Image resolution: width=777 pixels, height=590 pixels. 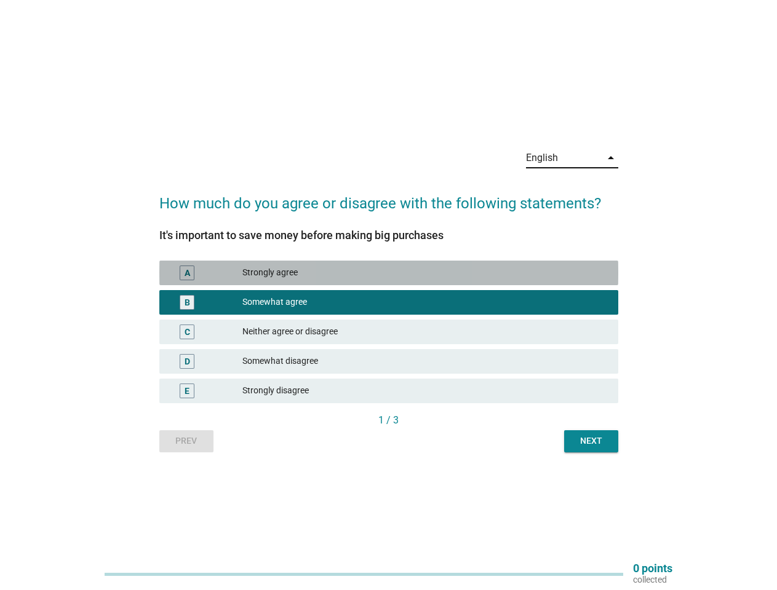 What do you see at coordinates (611, 158) in the screenshot?
I see `i: arrow_drop_down` at bounding box center [611, 158].